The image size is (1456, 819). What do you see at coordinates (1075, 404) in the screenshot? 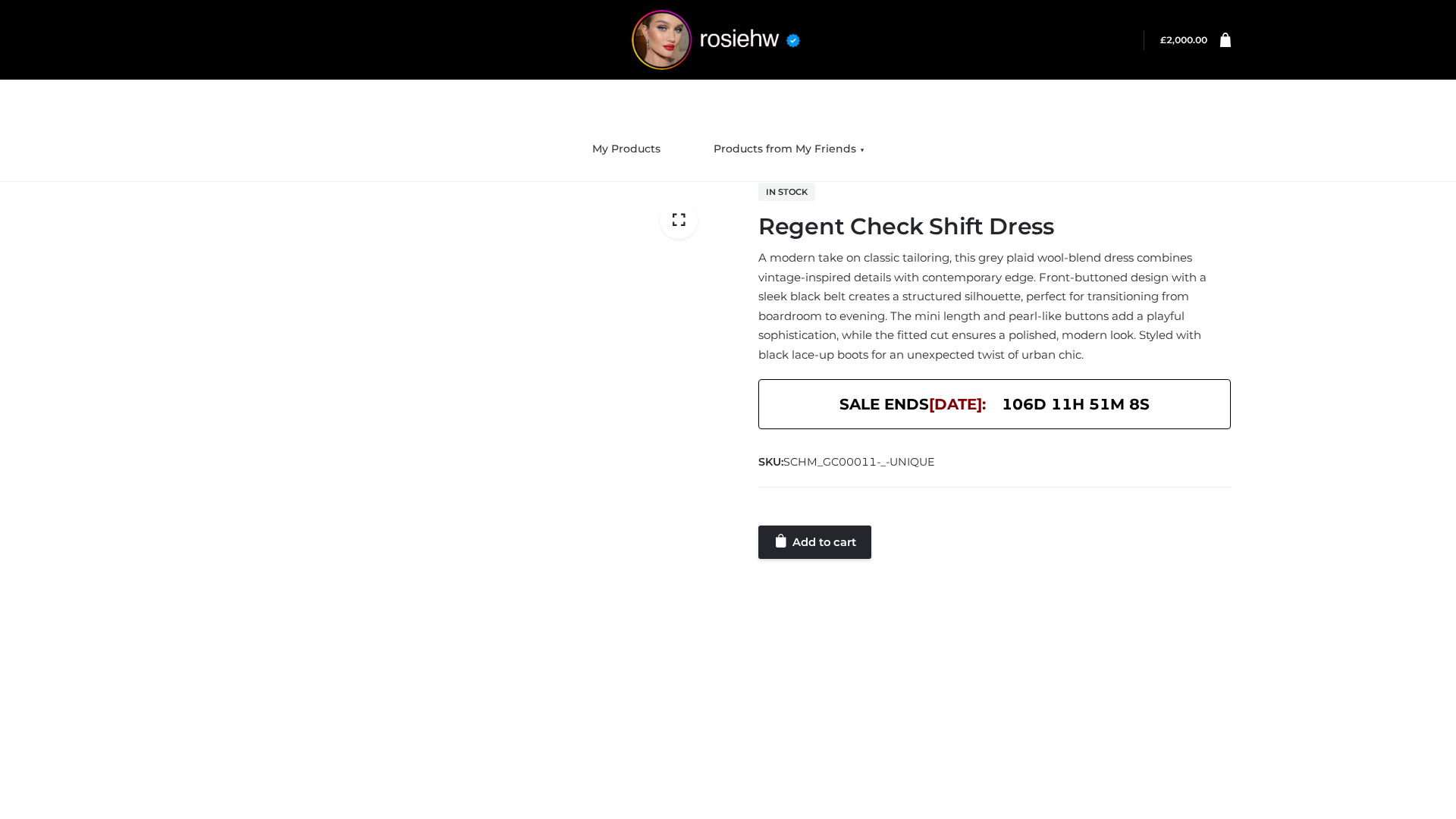
I see `span: 106d 11h 51m 8s` at bounding box center [1075, 404].